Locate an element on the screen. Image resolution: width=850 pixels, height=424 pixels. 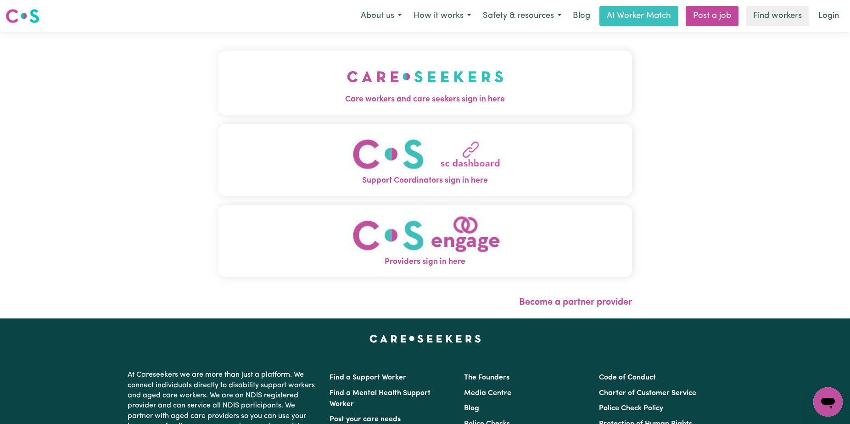
button: Providers sign in here is located at coordinates (425, 241).